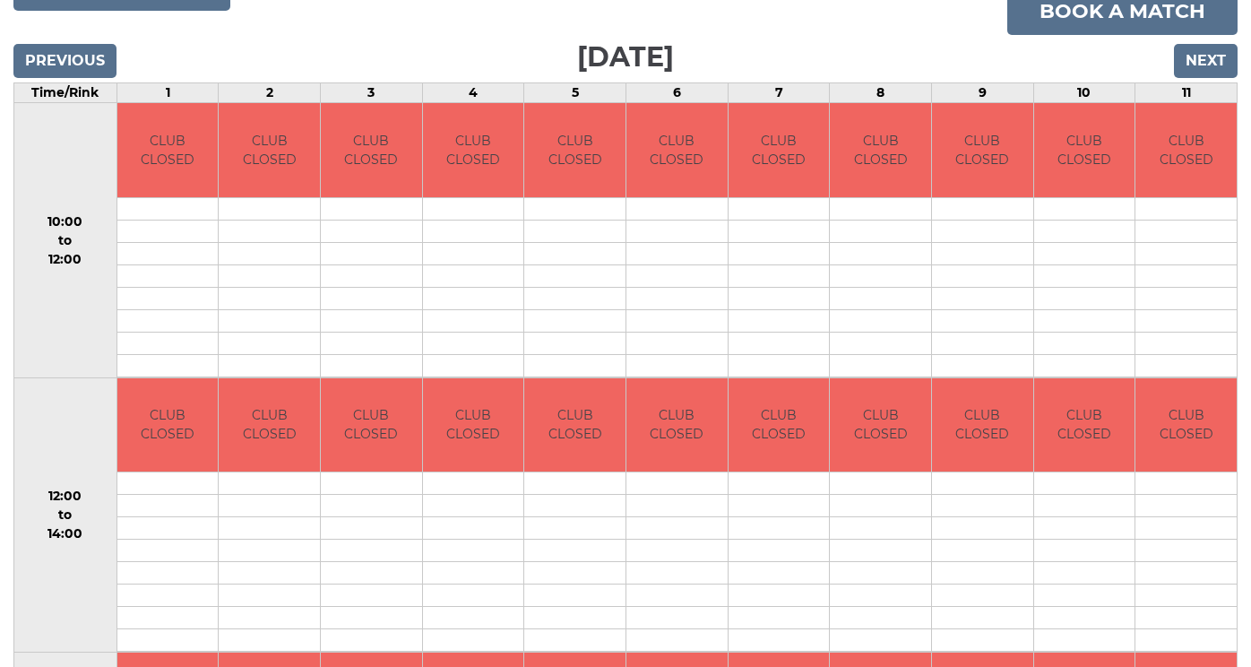  I want to click on td: 7, so click(779, 93).